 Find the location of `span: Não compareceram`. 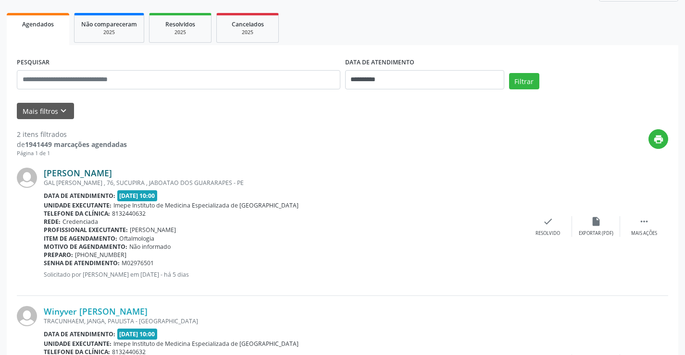

span: Não compareceram is located at coordinates (109, 24).